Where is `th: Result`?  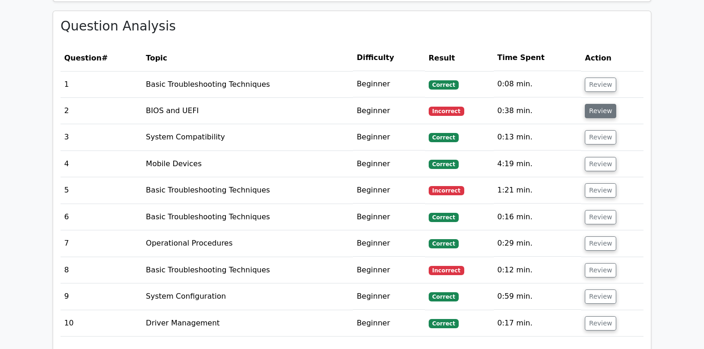 th: Result is located at coordinates (459, 58).